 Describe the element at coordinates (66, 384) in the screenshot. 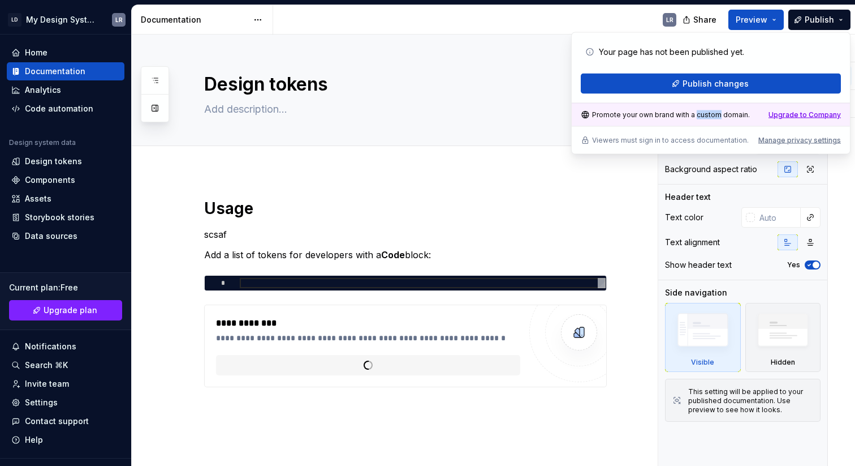

I see `a: Invite team` at that location.